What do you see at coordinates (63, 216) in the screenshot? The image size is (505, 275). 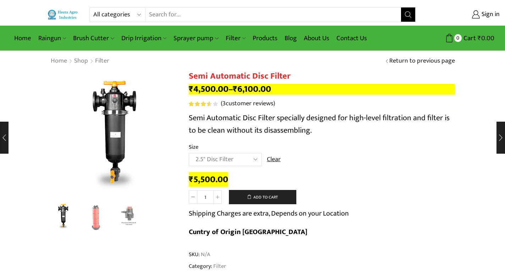 I see `a: Semi Automatic Disc Filter` at bounding box center [63, 216].